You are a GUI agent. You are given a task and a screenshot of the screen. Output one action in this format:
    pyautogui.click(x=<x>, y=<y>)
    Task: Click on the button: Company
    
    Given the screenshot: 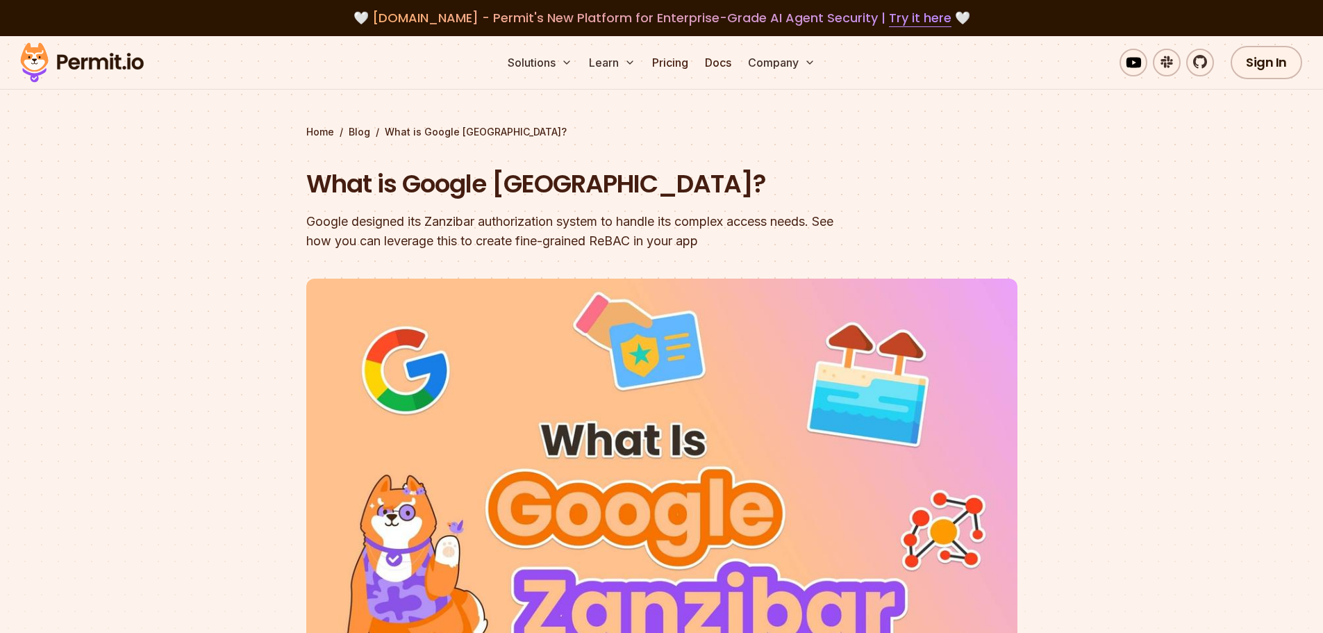 What is the action you would take?
    pyautogui.click(x=781, y=62)
    